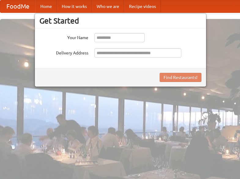 The width and height of the screenshot is (240, 179). What do you see at coordinates (18, 6) in the screenshot?
I see `a: FoodMe` at bounding box center [18, 6].